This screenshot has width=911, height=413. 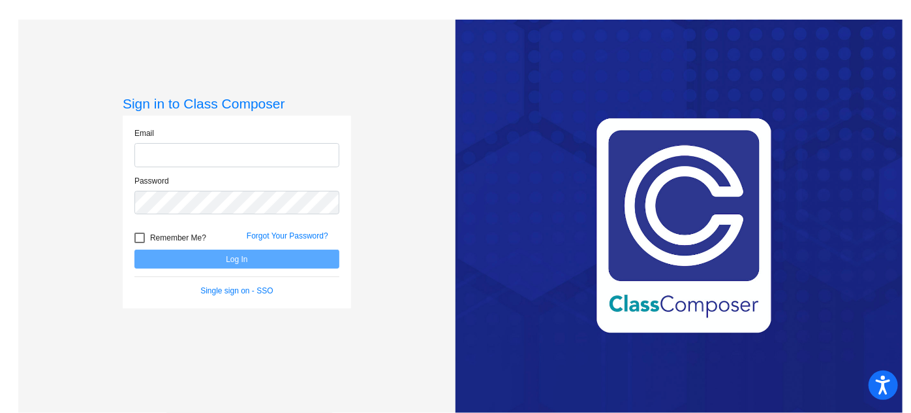 What do you see at coordinates (237, 259) in the screenshot?
I see `button: Log In` at bounding box center [237, 259].